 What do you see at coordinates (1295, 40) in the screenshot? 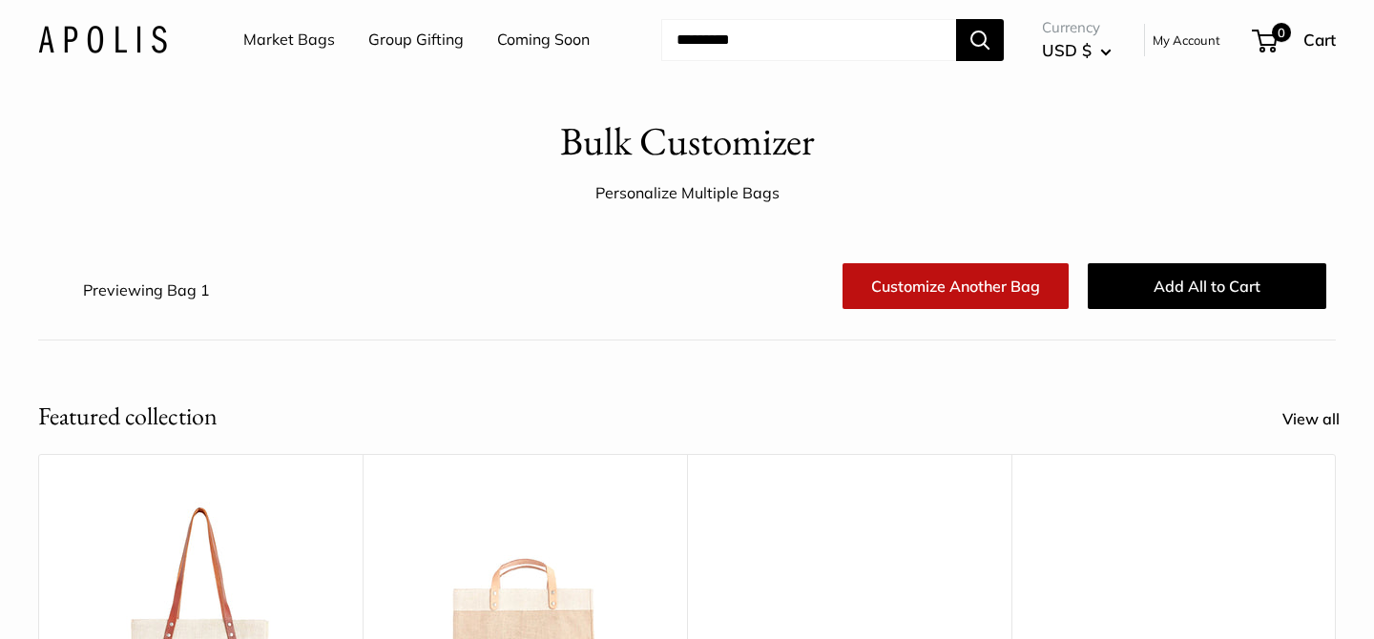
I see `a: 0 Cart` at bounding box center [1295, 40].